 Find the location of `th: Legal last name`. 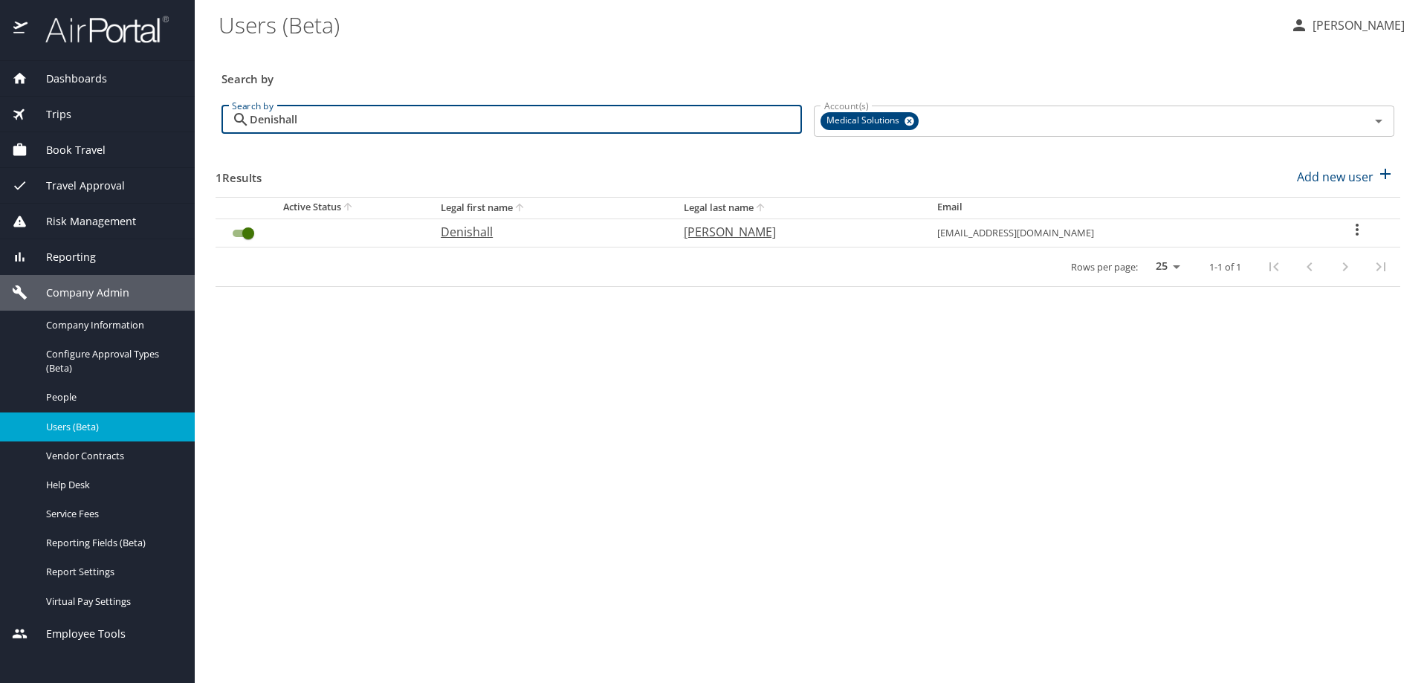

th: Legal last name is located at coordinates (798, 207).